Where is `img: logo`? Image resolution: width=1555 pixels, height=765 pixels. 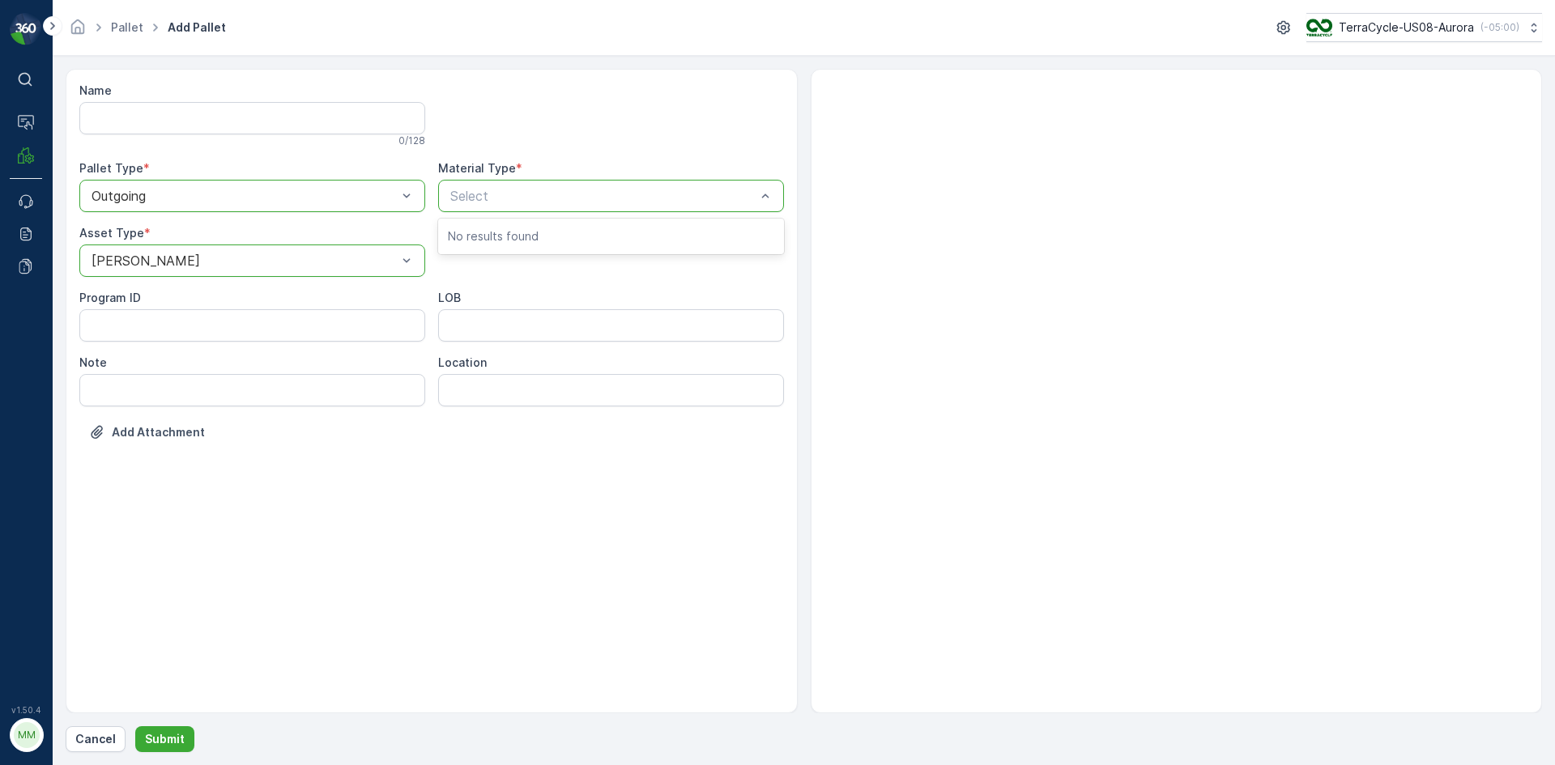
img: logo is located at coordinates (26, 29).